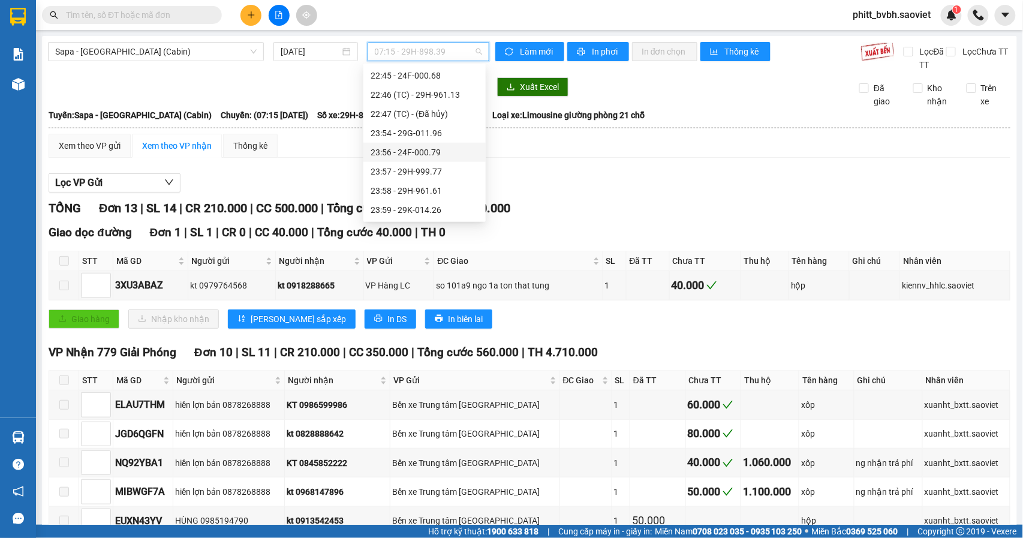  What do you see at coordinates (173, 319) in the screenshot?
I see `button: downloadNhập kho nhận` at bounding box center [173, 319].